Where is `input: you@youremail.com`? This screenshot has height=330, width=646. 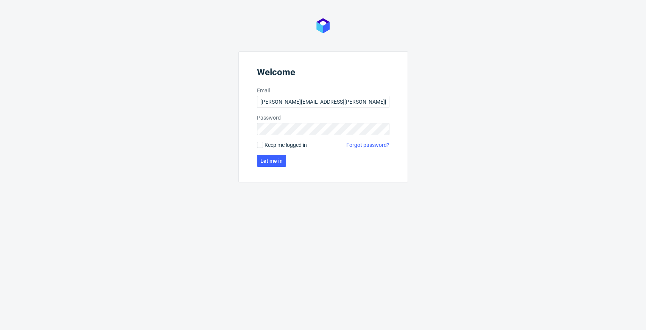
input: you@youremail.com is located at coordinates (323, 102).